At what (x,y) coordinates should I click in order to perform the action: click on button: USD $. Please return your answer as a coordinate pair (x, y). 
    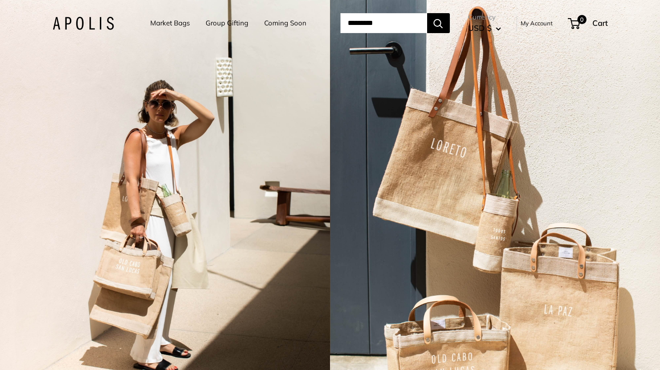
    Looking at the image, I should click on (484, 28).